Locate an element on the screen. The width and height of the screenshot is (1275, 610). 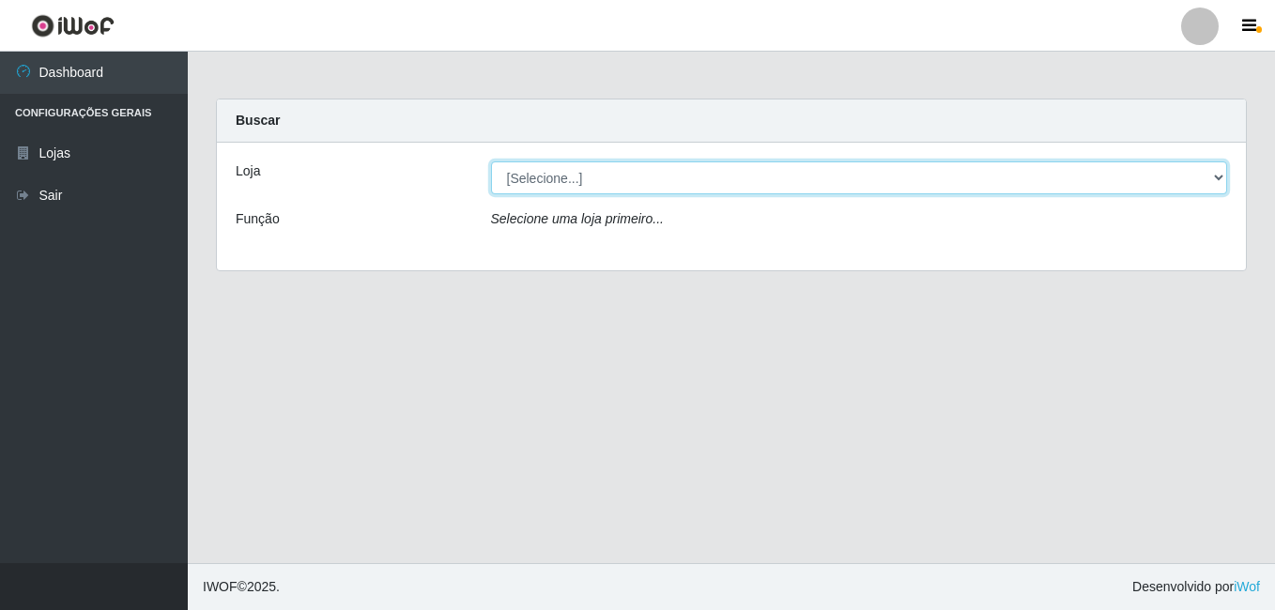
label: Função is located at coordinates (257, 219).